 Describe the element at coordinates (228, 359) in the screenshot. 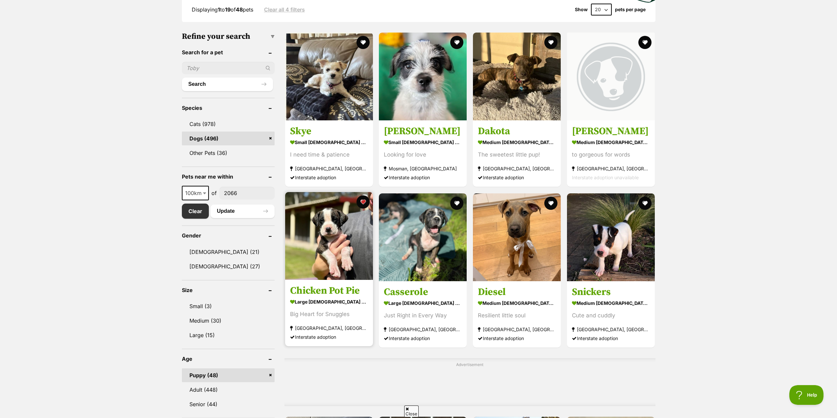

I see `header: Age` at that location.